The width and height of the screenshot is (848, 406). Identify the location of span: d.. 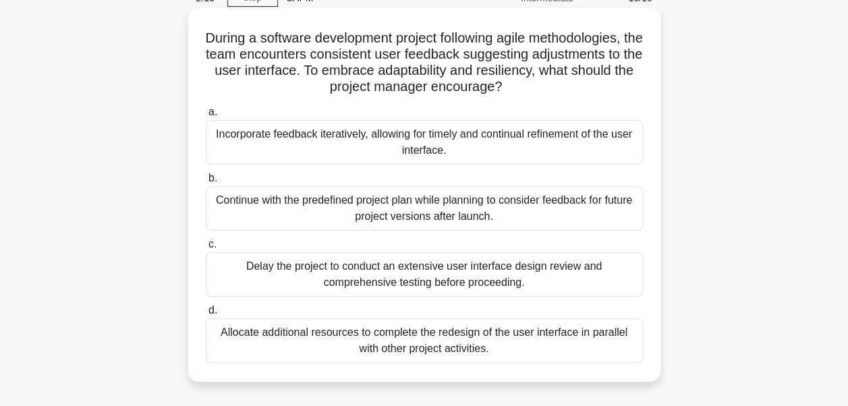
(212, 310).